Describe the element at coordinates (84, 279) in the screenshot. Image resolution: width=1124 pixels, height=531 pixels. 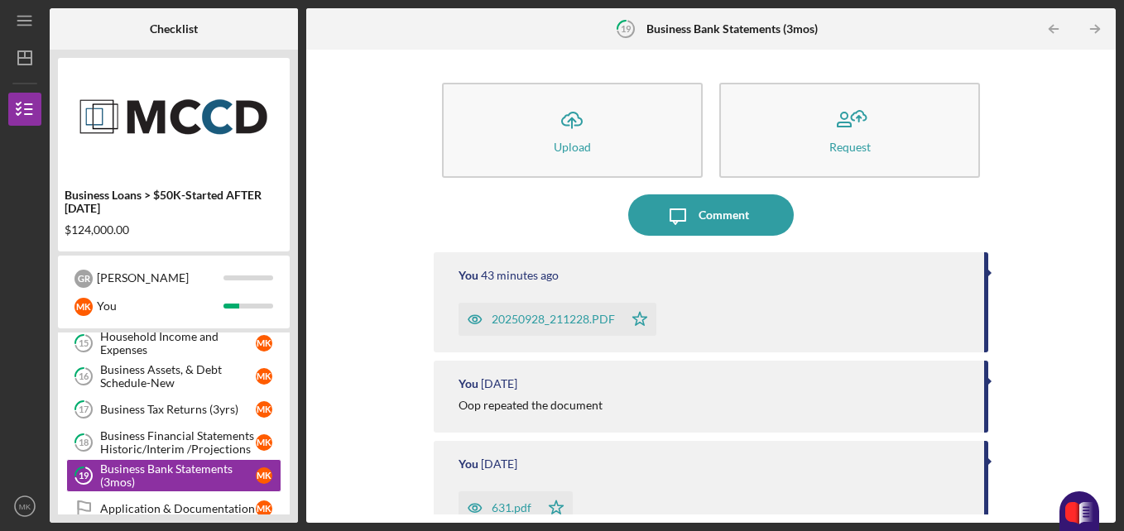
I see `div: G R` at that location.